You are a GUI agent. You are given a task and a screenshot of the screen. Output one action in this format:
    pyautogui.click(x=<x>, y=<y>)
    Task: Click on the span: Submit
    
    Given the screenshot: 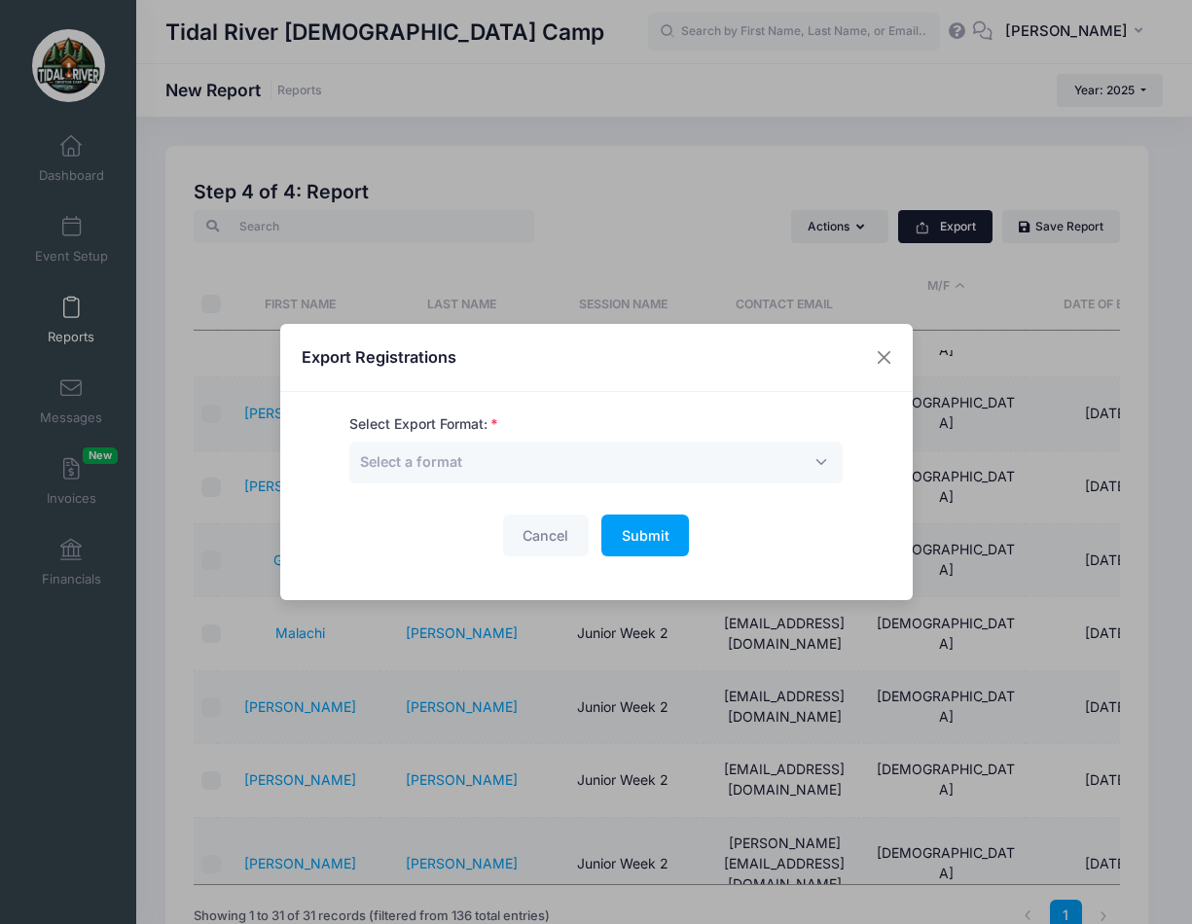 What is the action you would take?
    pyautogui.click(x=645, y=535)
    